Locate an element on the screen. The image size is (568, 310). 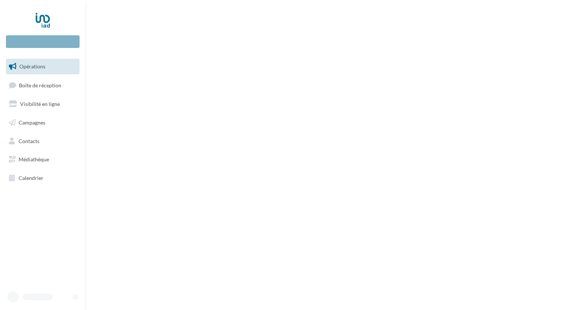
a: Visibilité en ligne is located at coordinates (43, 104).